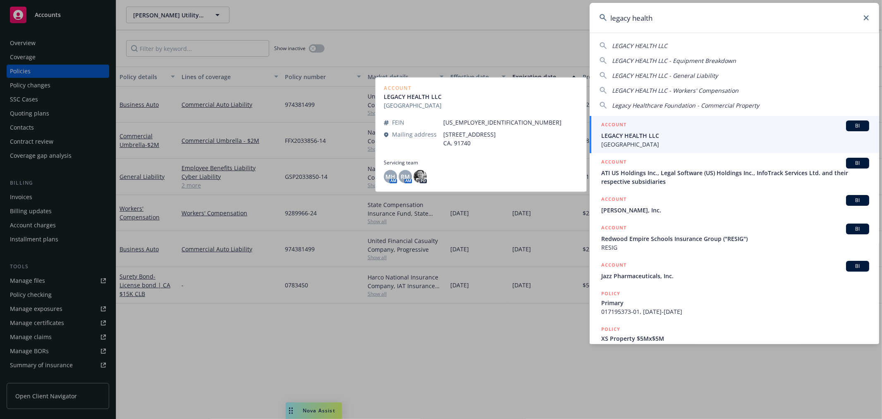 This screenshot has width=882, height=419. I want to click on a: ACCOUNTBIRedwood Empire Schools Insurance Group ("RESIG")RESIG, so click(735, 237).